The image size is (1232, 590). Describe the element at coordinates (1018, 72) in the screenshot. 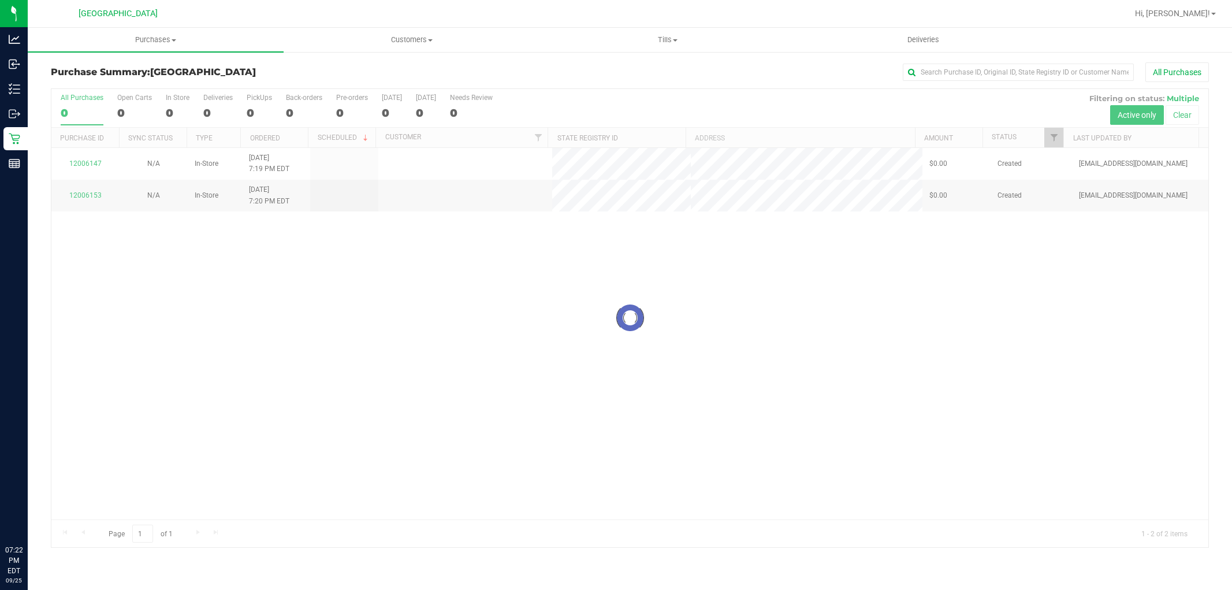

I see `input: Search Purchase ID, Original ID, State Registry ID or Customer Name...` at that location.